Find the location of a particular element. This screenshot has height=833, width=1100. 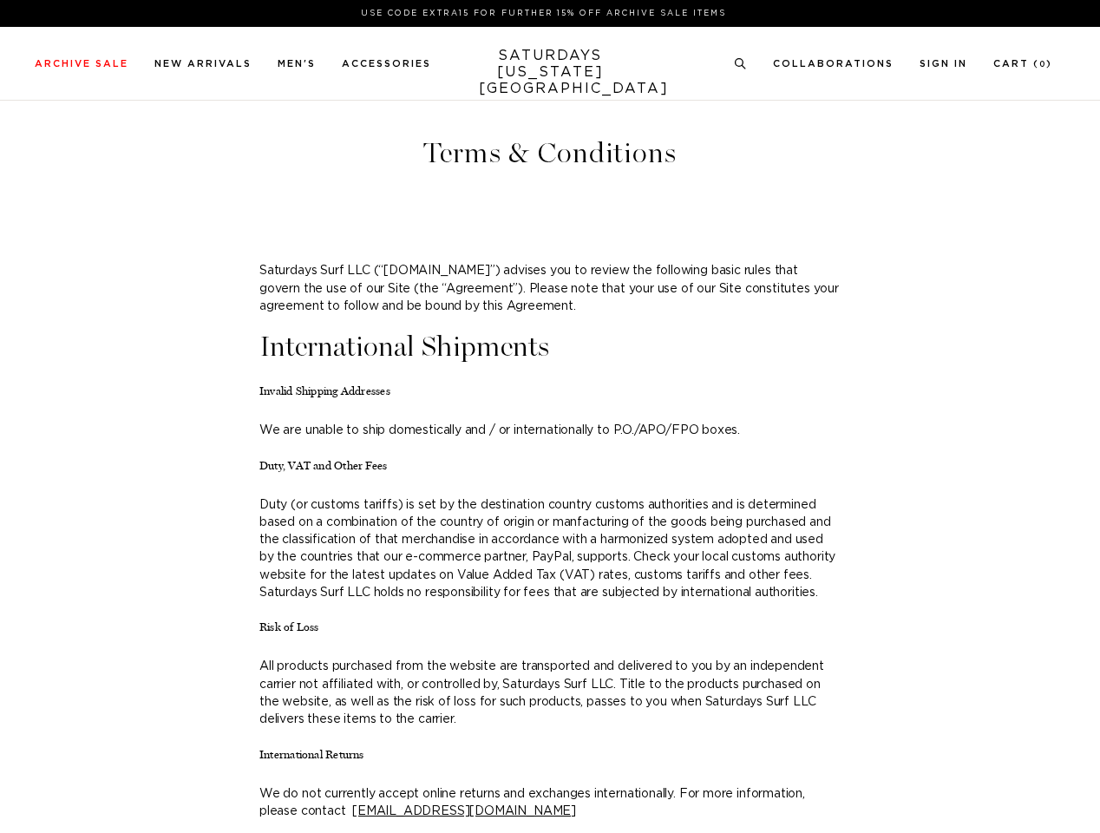

a: Men's is located at coordinates (297, 63).